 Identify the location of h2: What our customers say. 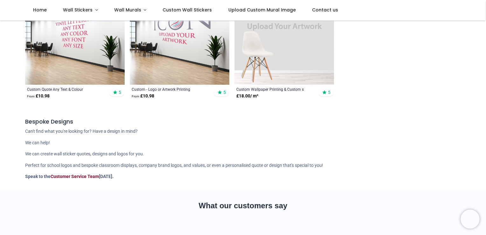
(243, 205).